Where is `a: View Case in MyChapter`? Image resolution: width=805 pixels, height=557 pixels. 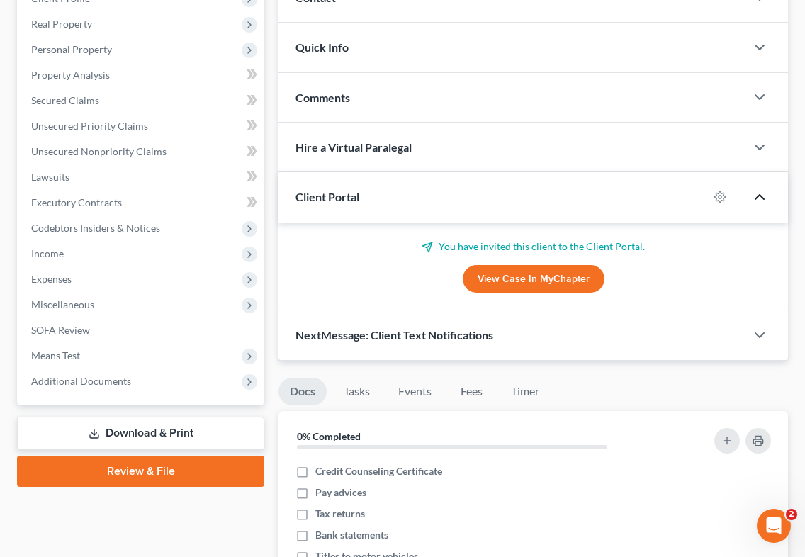
a: View Case in MyChapter is located at coordinates (534, 279).